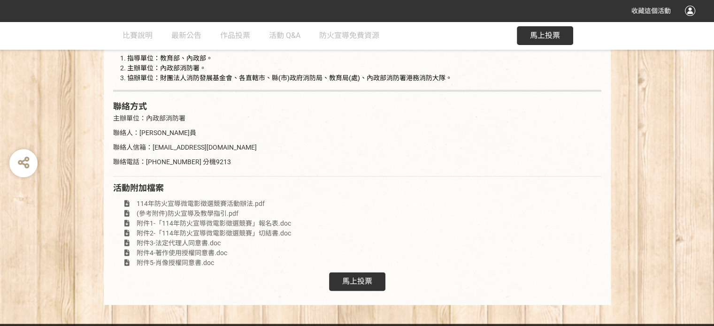 The width and height of the screenshot is (714, 326). Describe the element at coordinates (235, 36) in the screenshot. I see `a: 作品投票` at that location.